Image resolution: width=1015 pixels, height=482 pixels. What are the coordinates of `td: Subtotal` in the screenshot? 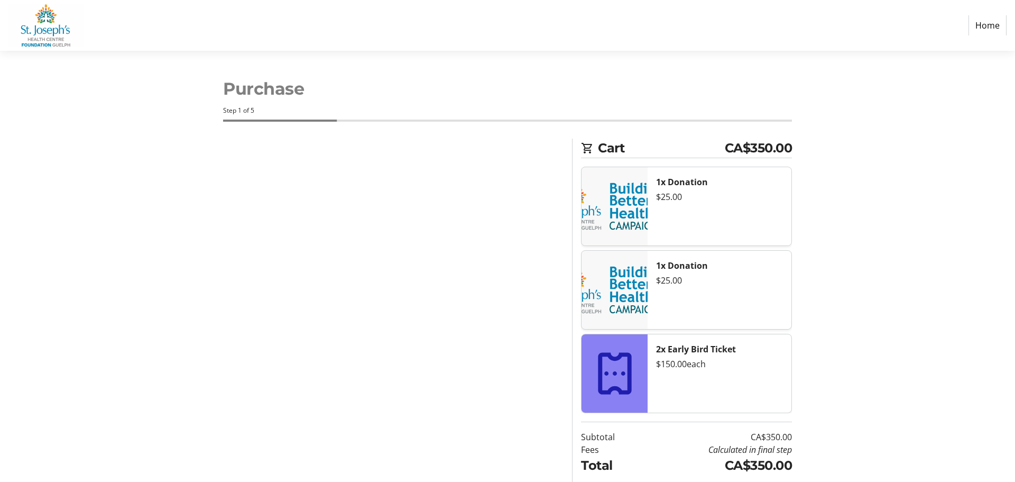 It's located at (611, 437).